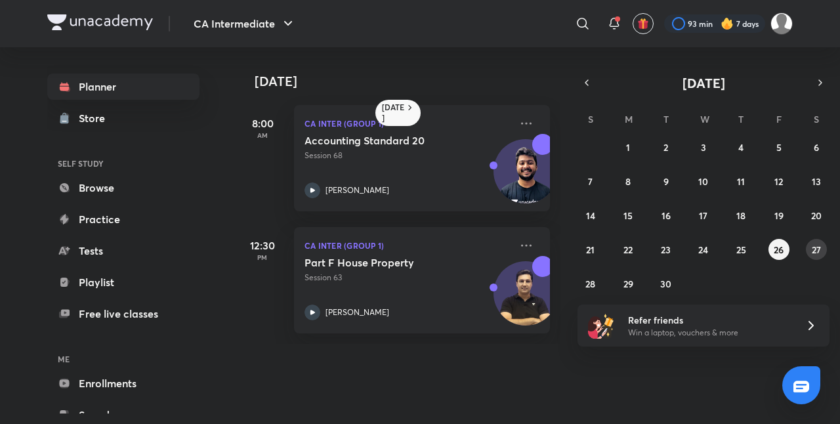  What do you see at coordinates (781, 24) in the screenshot?
I see `img: Drashti Patel` at bounding box center [781, 24].